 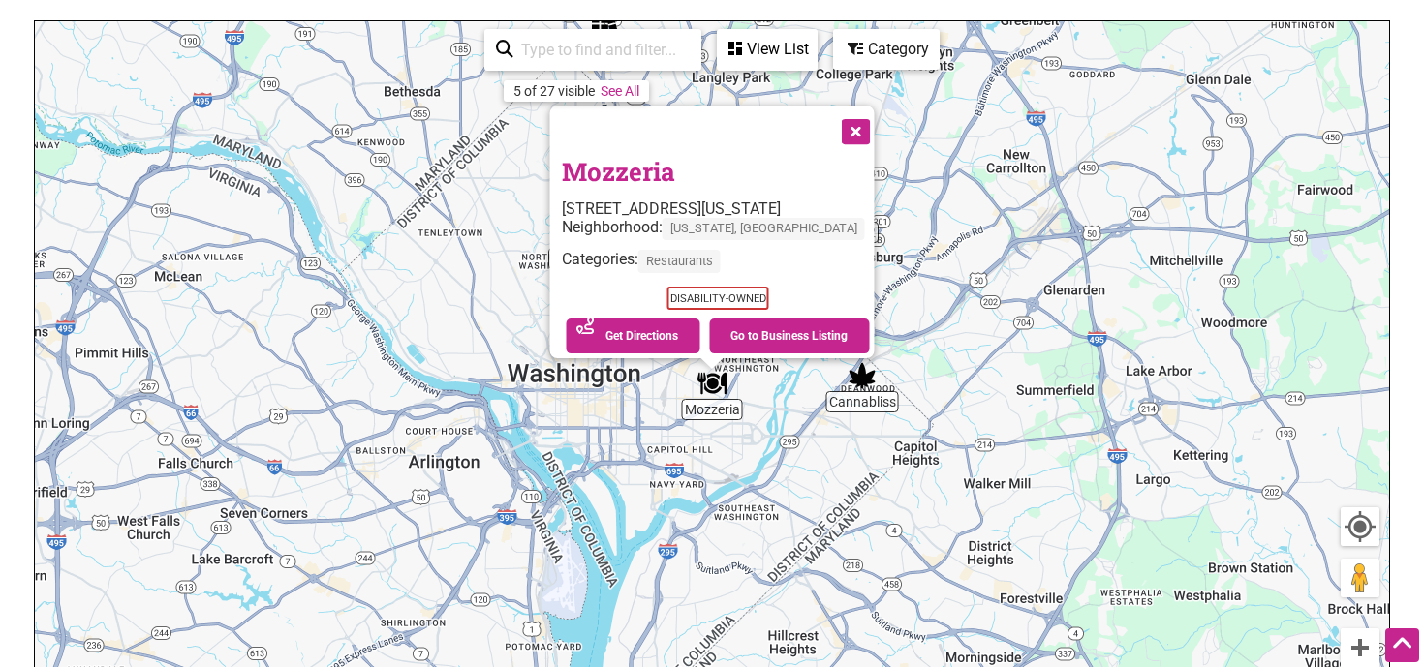 What do you see at coordinates (718, 298) in the screenshot?
I see `span: Disability-Owned` at bounding box center [718, 298].